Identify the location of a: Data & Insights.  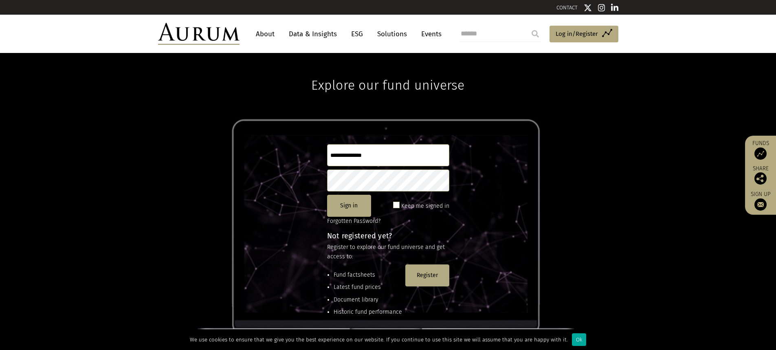
(313, 34).